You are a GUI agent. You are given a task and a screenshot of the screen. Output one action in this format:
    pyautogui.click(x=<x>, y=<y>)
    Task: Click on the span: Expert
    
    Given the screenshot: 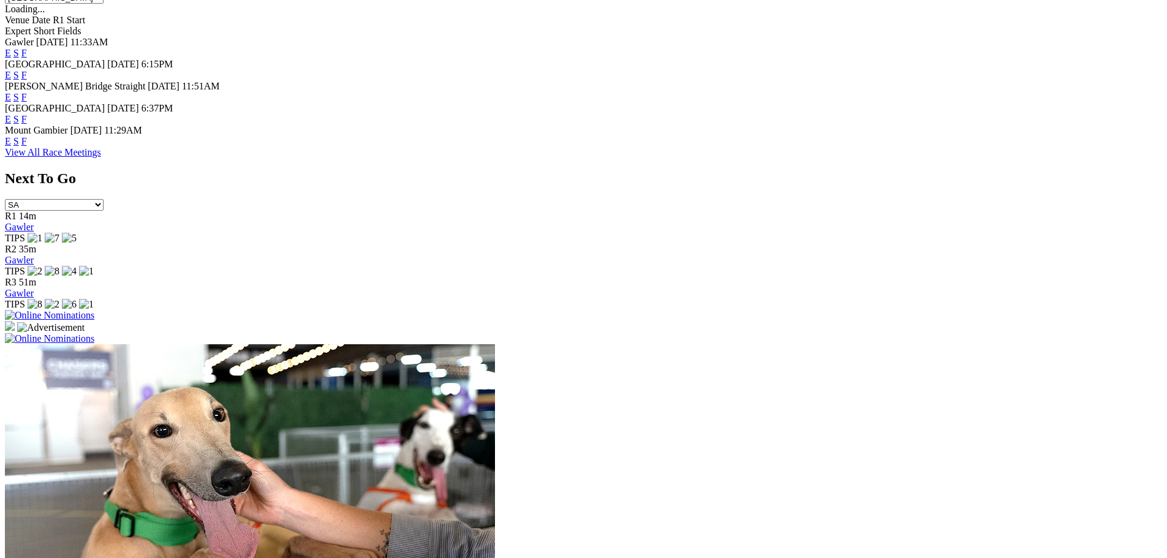 What is the action you would take?
    pyautogui.click(x=18, y=31)
    